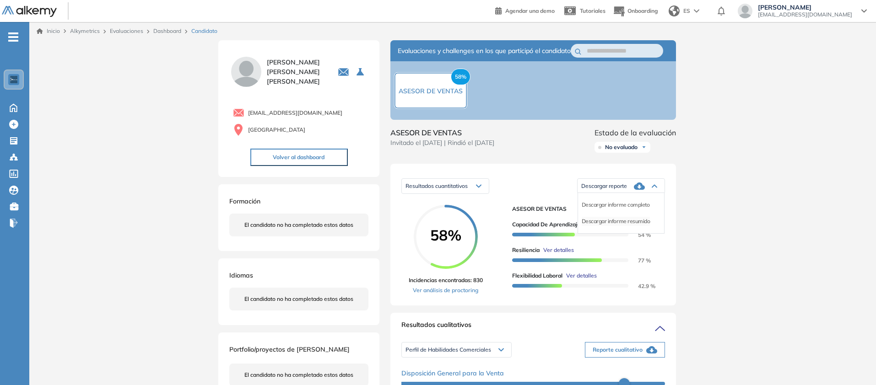 This screenshot has width=876, height=385. I want to click on span: Alkymetrics, so click(85, 31).